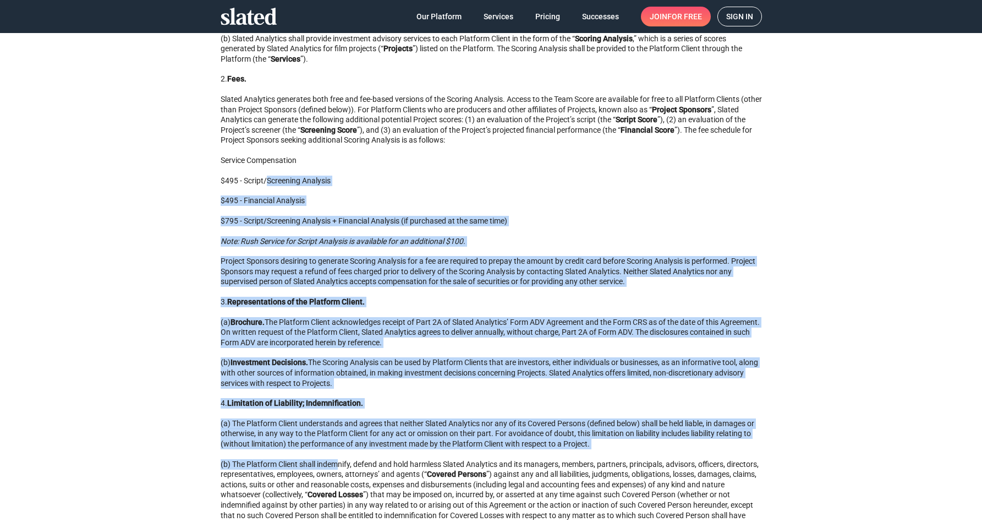  What do you see at coordinates (600, 17) in the screenshot?
I see `a: Successes` at bounding box center [600, 17].